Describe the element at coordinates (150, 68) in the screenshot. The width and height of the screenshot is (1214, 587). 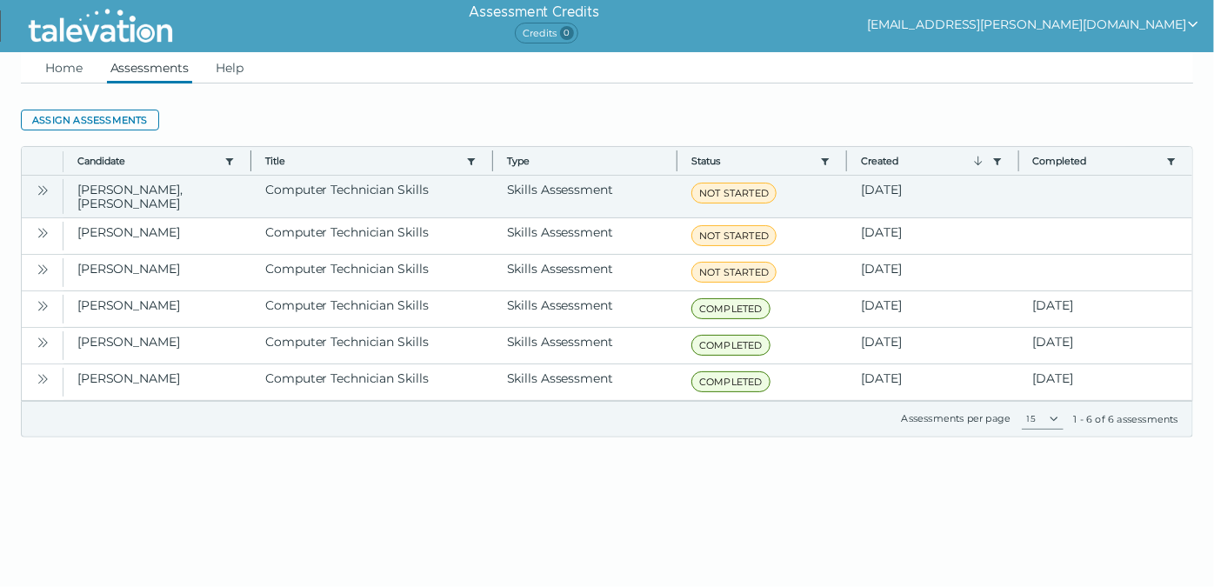
I see `a: Assessments` at that location.